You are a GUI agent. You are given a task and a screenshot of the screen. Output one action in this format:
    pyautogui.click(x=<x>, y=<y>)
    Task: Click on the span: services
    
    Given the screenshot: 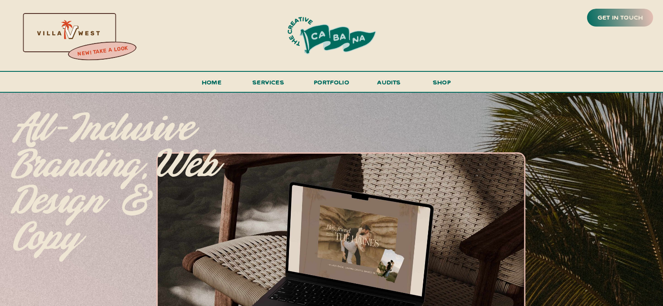 What is the action you would take?
    pyautogui.click(x=268, y=82)
    